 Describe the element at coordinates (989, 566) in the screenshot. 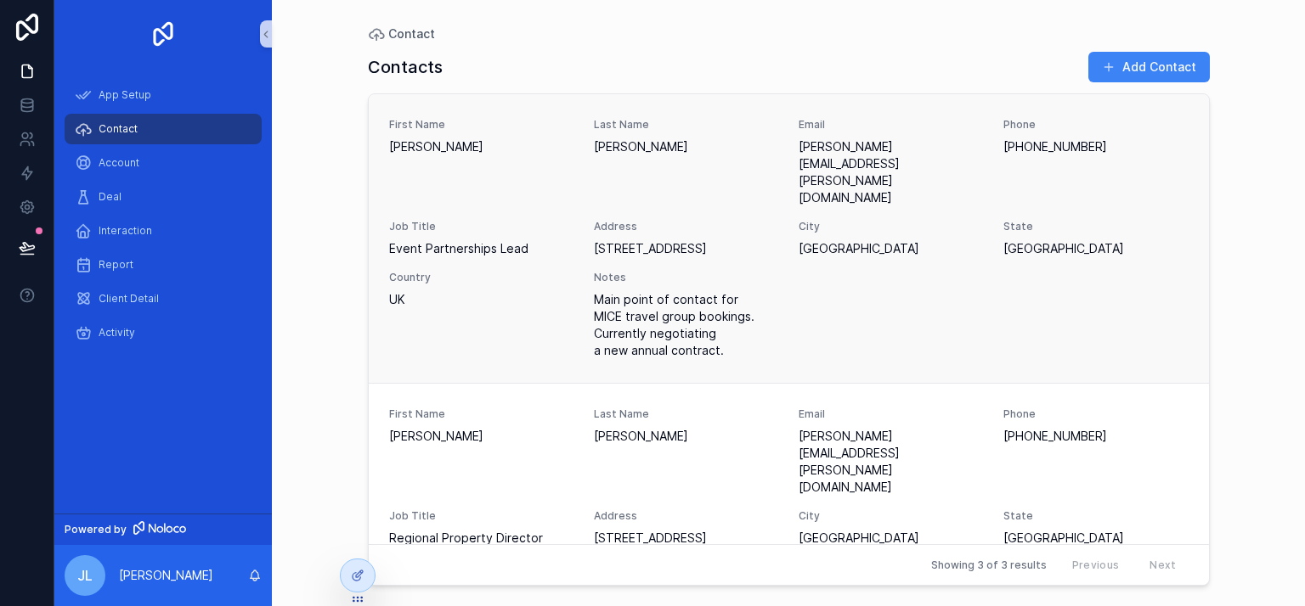

I see `span: Showing 3 of 3 results` at that location.